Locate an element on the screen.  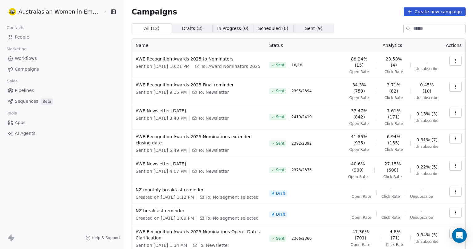
a: Apps is located at coordinates (62, 122).